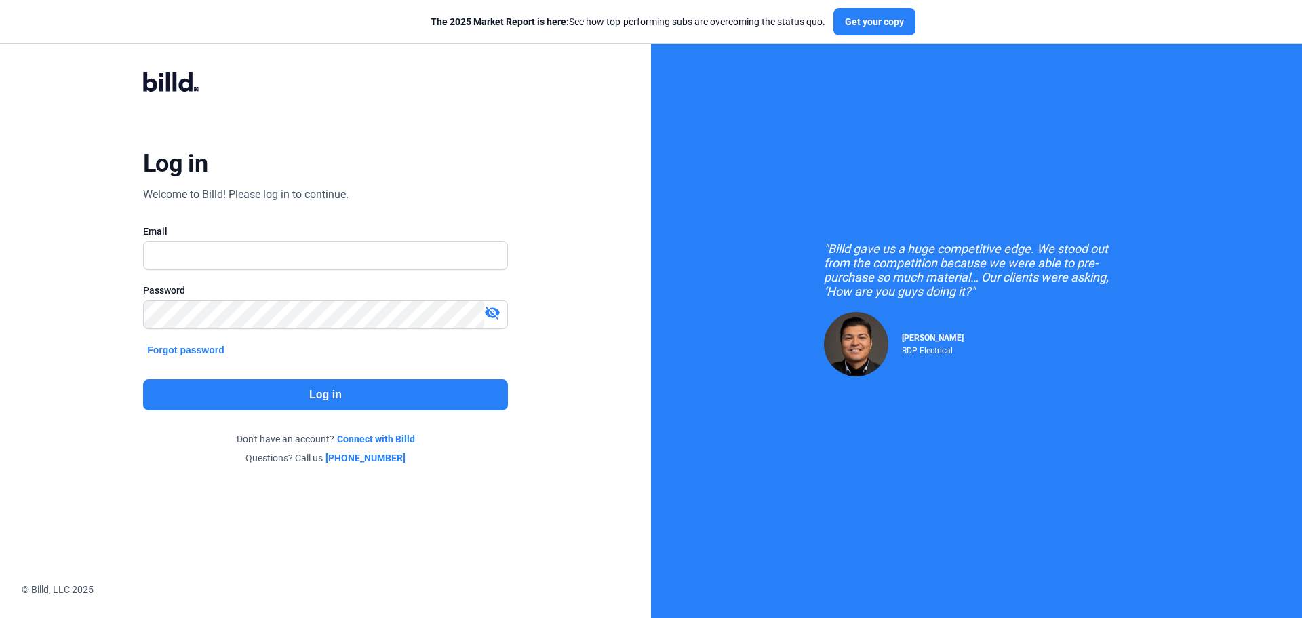 This screenshot has width=1302, height=618. I want to click on div: Email, so click(326, 231).